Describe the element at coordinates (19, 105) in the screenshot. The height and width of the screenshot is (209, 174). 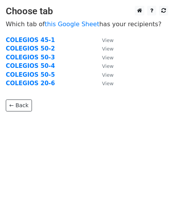
I see `a: ← Back` at that location.